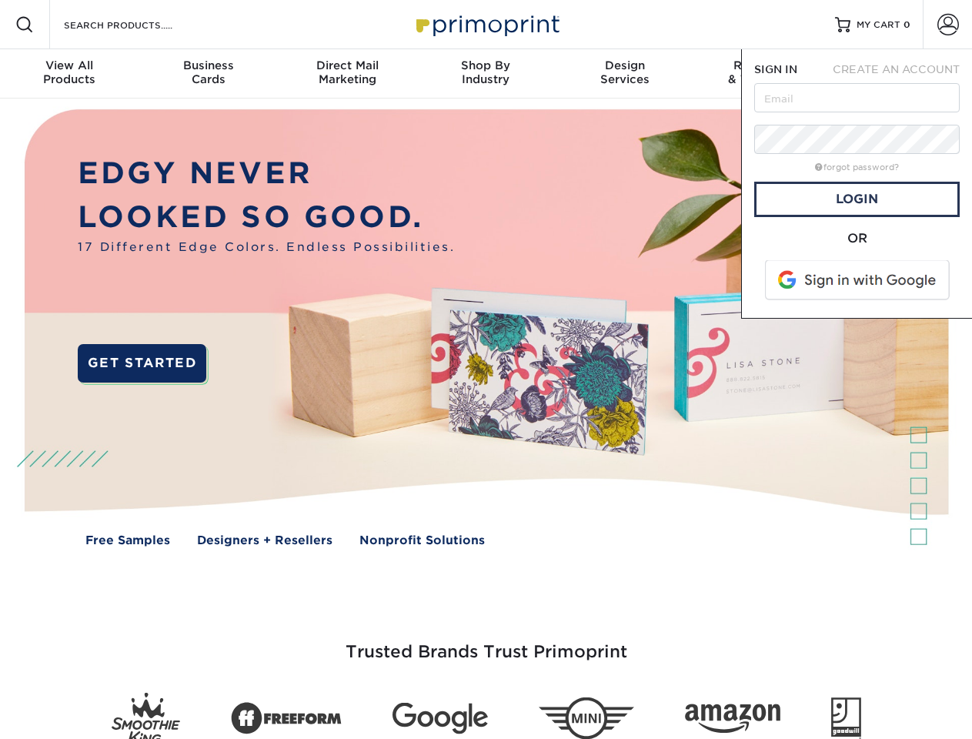 This screenshot has width=972, height=739. I want to click on span: Resources, so click(764, 65).